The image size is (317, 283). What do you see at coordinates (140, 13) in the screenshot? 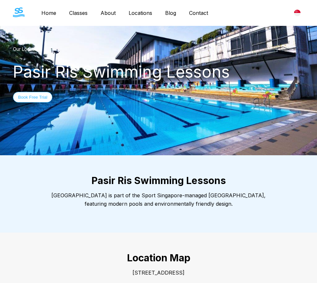
I see `a: Locations` at bounding box center [140, 13].